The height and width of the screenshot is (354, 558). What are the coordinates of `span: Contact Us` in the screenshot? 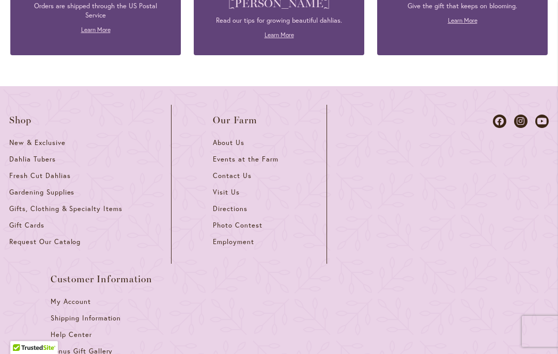 It's located at (232, 176).